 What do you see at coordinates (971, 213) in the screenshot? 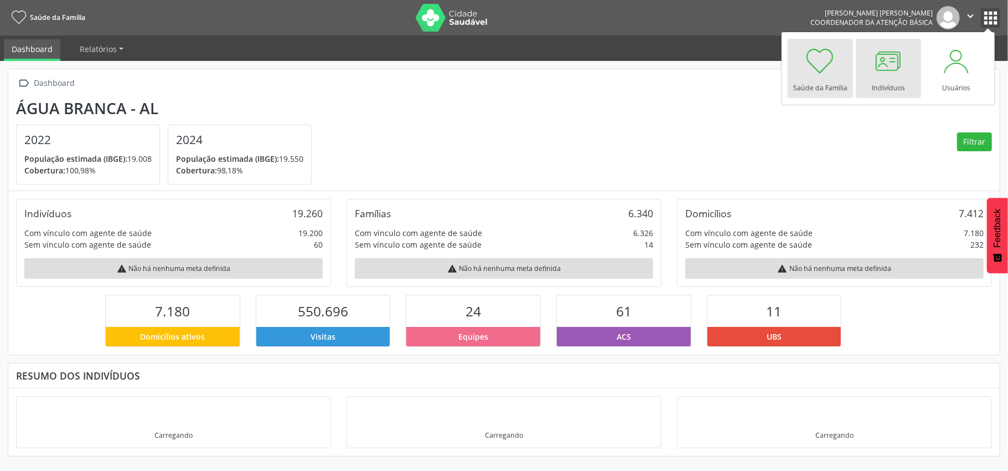
I see `div: 7.412` at bounding box center [971, 213].